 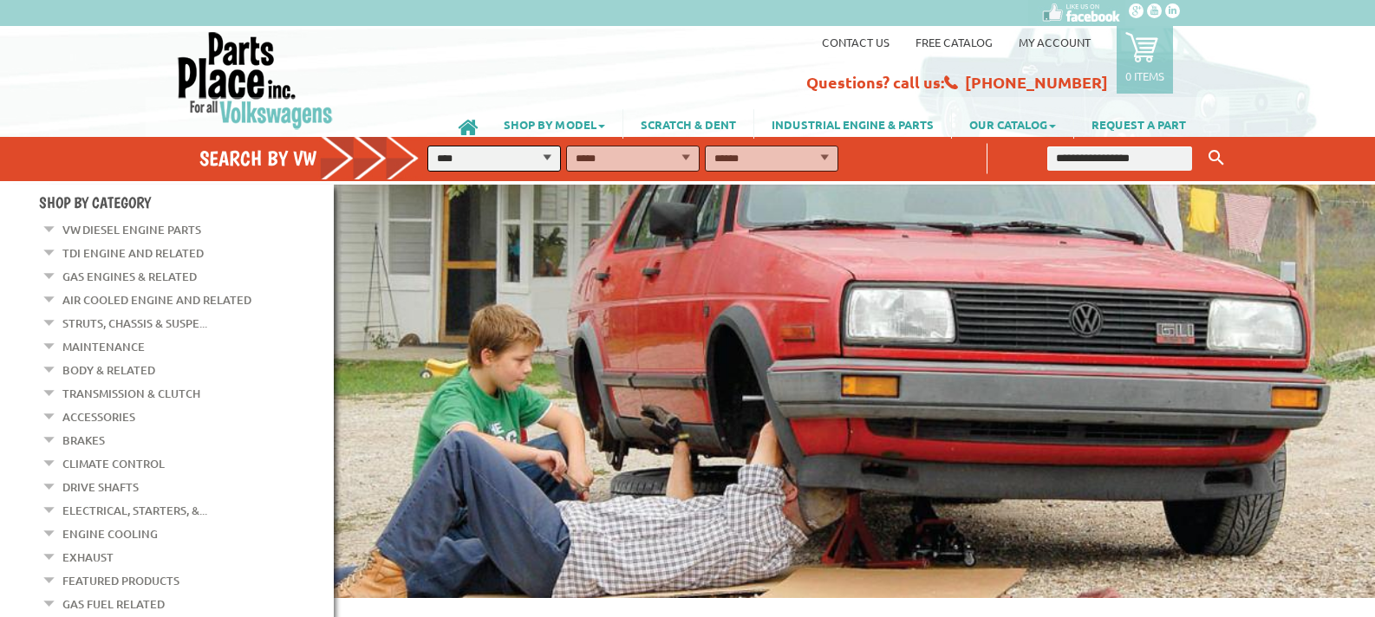 What do you see at coordinates (318, 158) in the screenshot?
I see `h4: Search by VW` at bounding box center [318, 158].